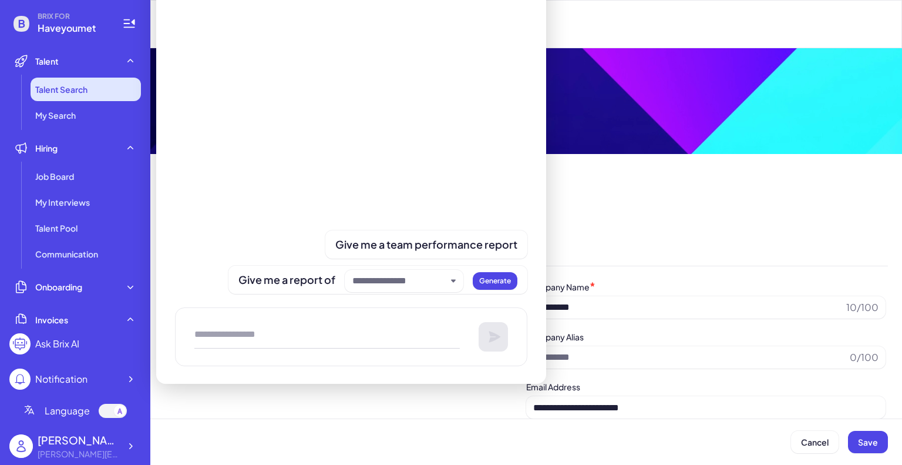 The height and width of the screenshot is (465, 902). I want to click on span: Talent Search, so click(61, 89).